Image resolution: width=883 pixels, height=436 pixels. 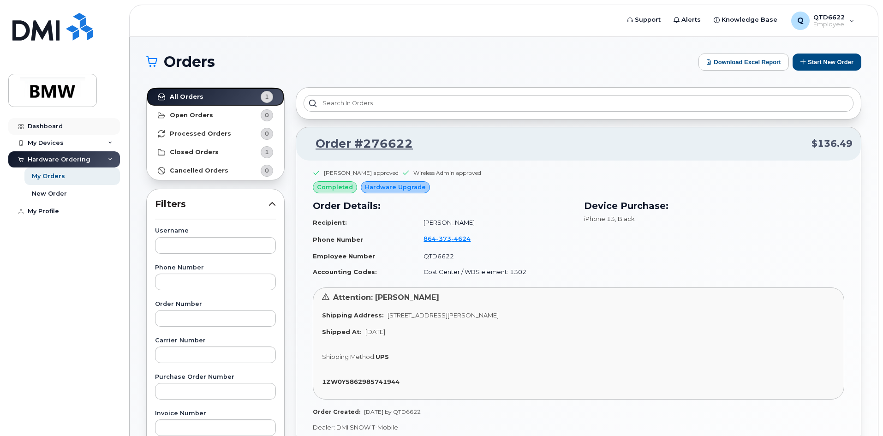 What do you see at coordinates (744, 62) in the screenshot?
I see `button: Download Excel Report` at bounding box center [744, 62].